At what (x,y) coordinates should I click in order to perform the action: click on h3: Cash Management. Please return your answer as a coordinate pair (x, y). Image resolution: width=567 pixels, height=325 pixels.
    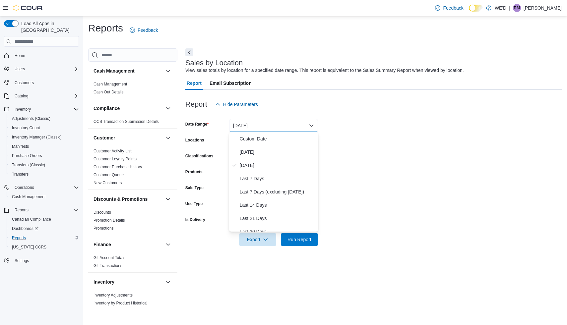
    Looking at the image, I should click on (114, 71).